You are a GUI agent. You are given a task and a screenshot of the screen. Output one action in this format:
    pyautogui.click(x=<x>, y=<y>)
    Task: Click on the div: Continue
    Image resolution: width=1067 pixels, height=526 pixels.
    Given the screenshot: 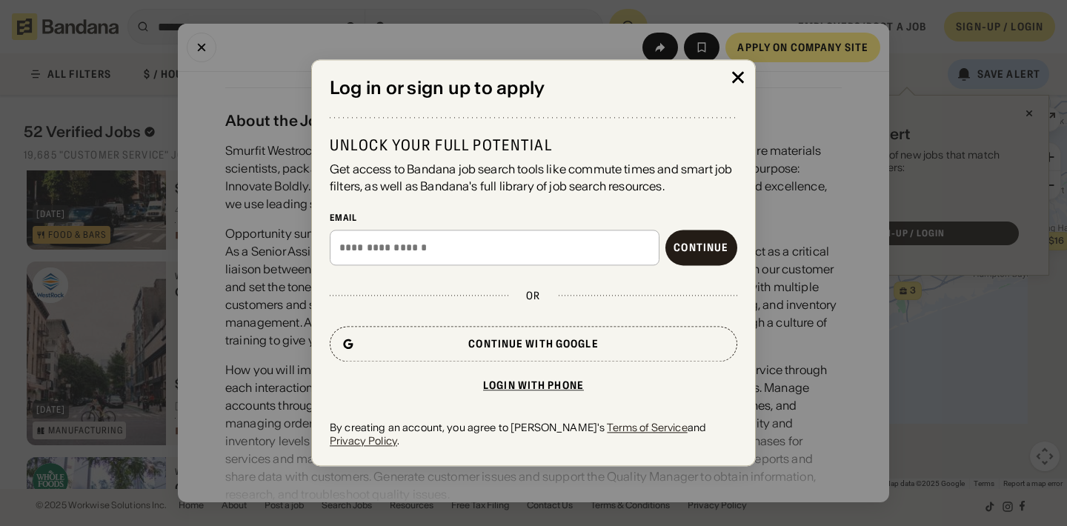 What is the action you would take?
    pyautogui.click(x=701, y=247)
    